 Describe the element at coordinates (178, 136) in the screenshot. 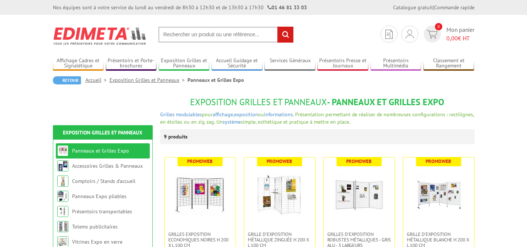

I see `p: 9 produits` at that location.